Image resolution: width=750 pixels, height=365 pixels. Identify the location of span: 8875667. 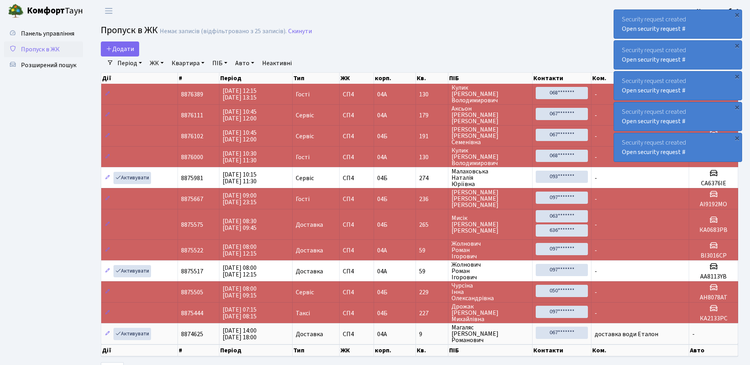
(192, 199).